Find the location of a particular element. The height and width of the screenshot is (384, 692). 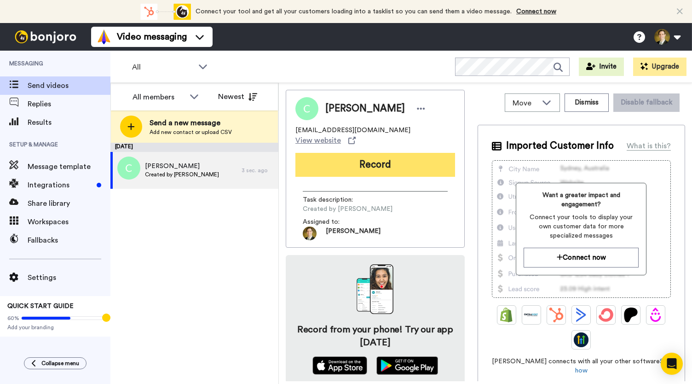

img: ConvertKit is located at coordinates (606, 315).